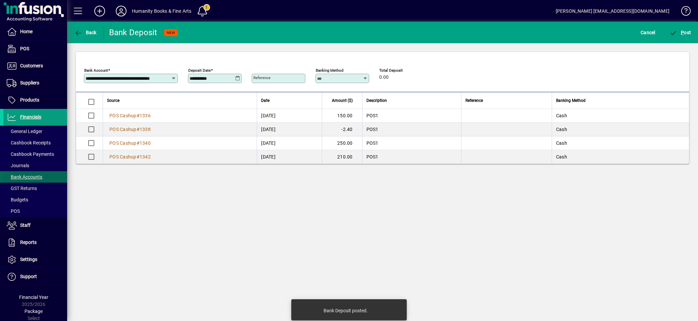 The height and width of the screenshot is (321, 698). What do you see at coordinates (648, 33) in the screenshot?
I see `span: Cancel` at bounding box center [648, 33].